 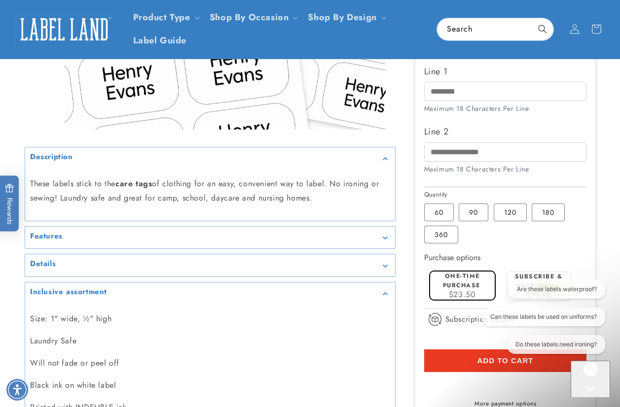 I want to click on span: $23.50, so click(x=462, y=294).